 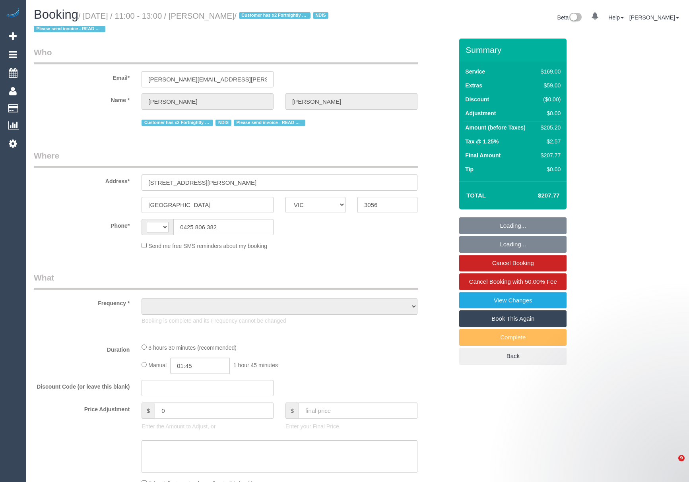 I want to click on label: Price Adjustment, so click(x=81, y=408).